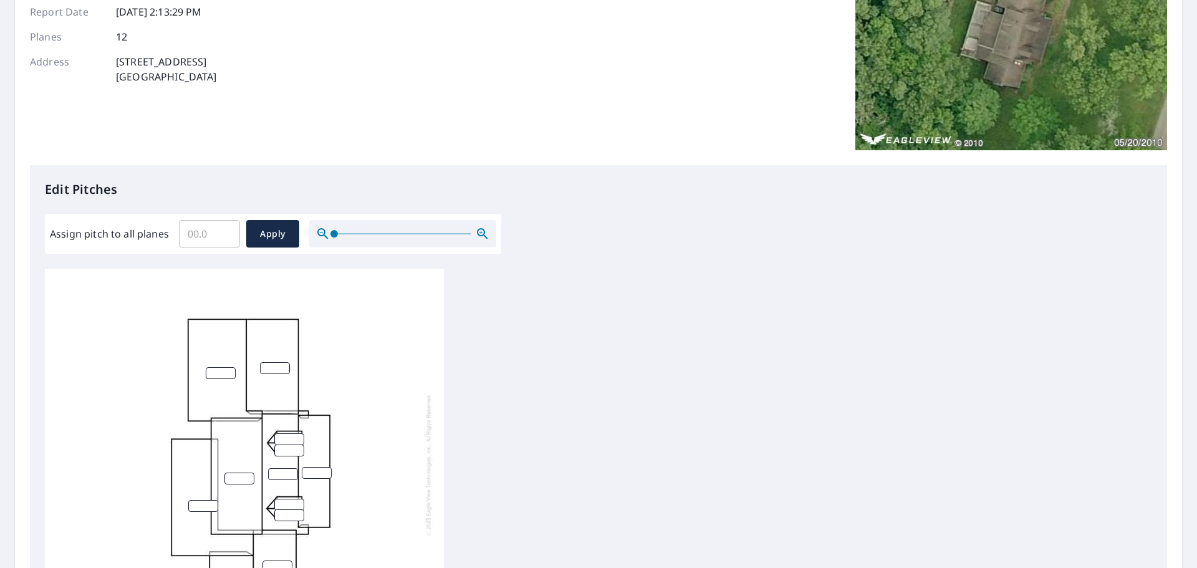  Describe the element at coordinates (599, 190) in the screenshot. I see `p: Edit Pitches` at that location.